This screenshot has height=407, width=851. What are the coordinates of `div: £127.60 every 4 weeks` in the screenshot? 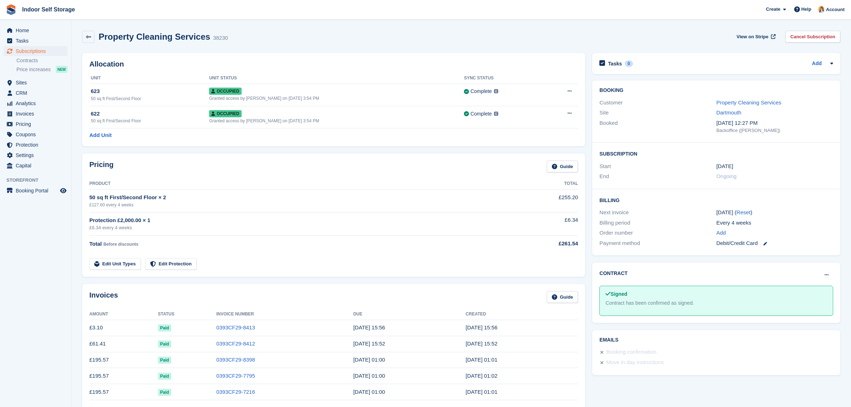 It's located at (296, 205).